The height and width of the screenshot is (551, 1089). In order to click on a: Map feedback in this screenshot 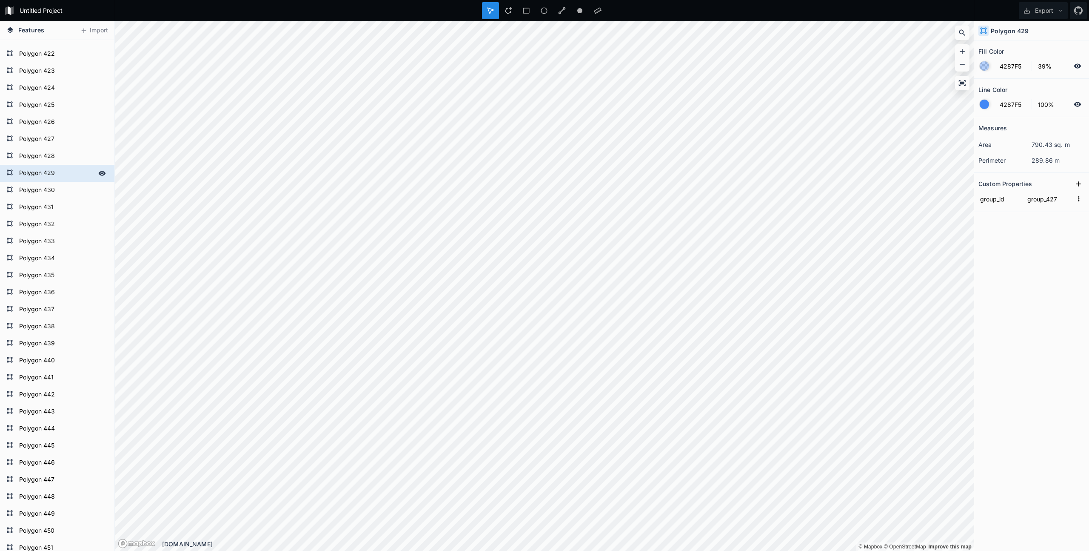, I will do `click(950, 546)`.